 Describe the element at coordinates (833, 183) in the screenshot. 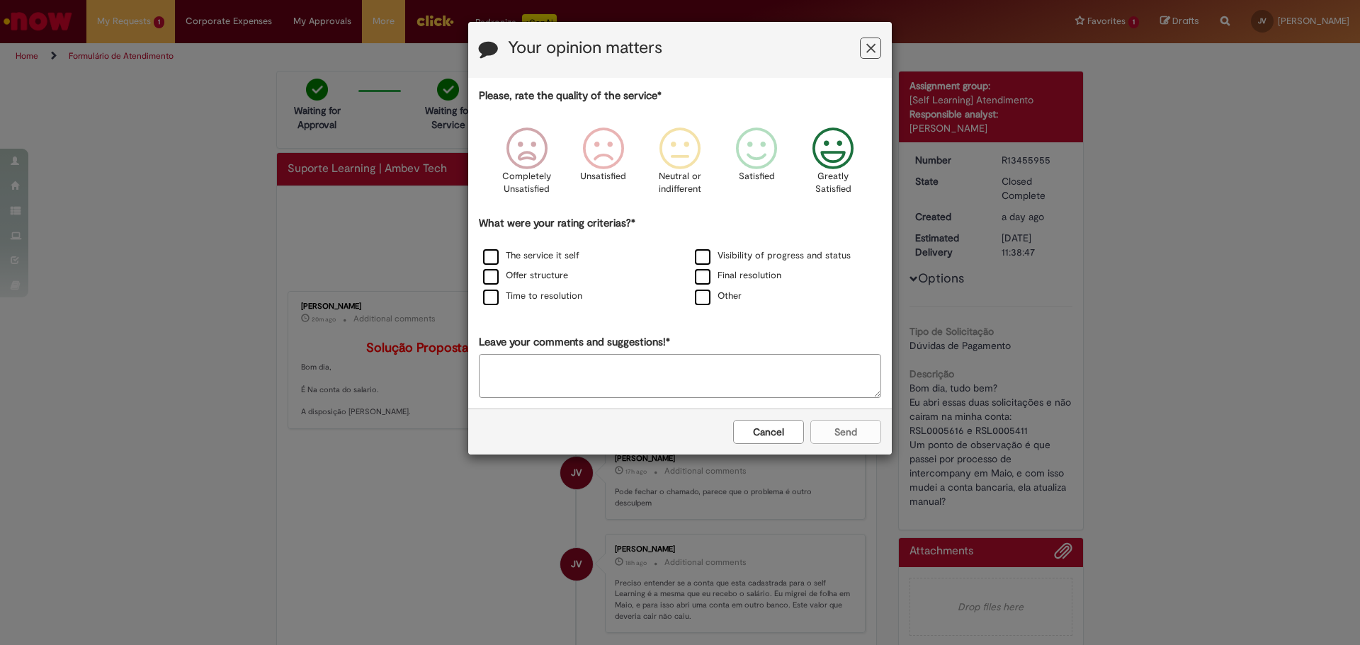

I see `p: Greatly Satisfied` at that location.